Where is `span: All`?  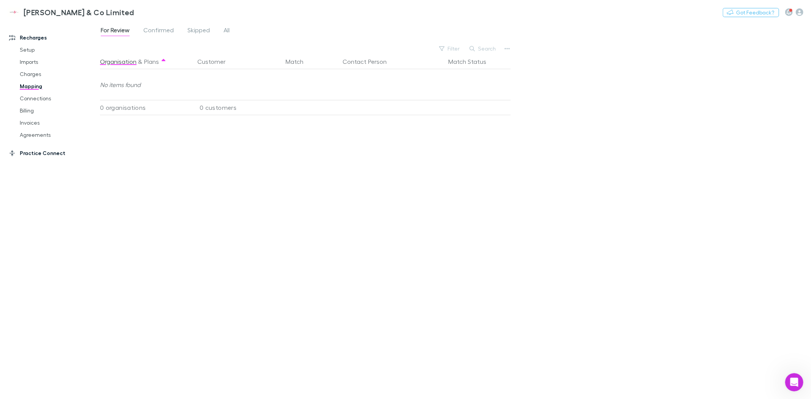
span: All is located at coordinates (227, 31).